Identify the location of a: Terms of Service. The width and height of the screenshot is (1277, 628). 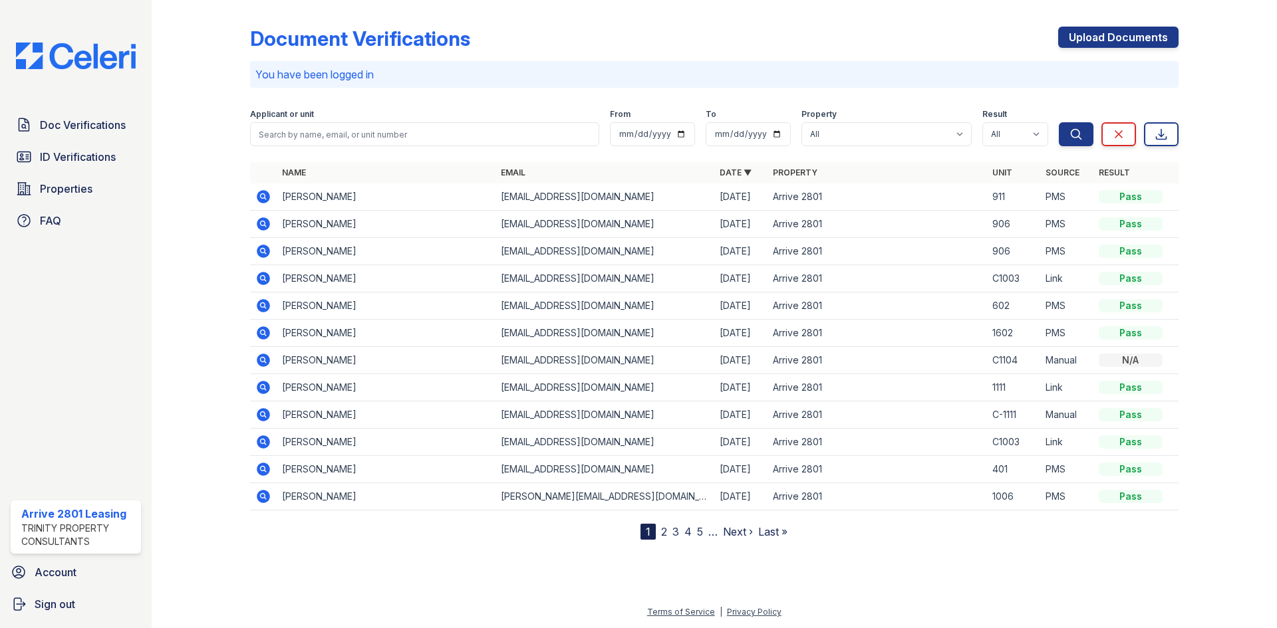
(681, 612).